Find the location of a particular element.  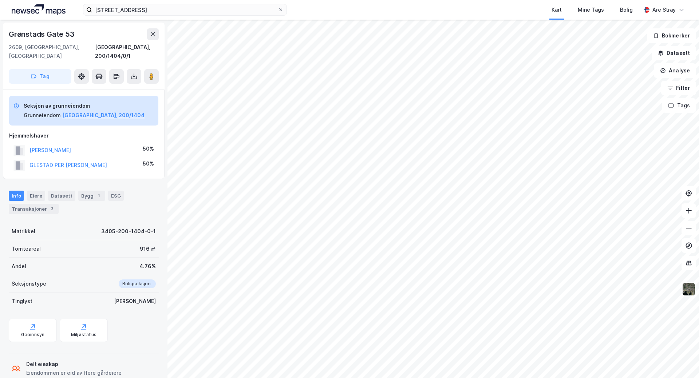

button: Analyse is located at coordinates (675, 71).